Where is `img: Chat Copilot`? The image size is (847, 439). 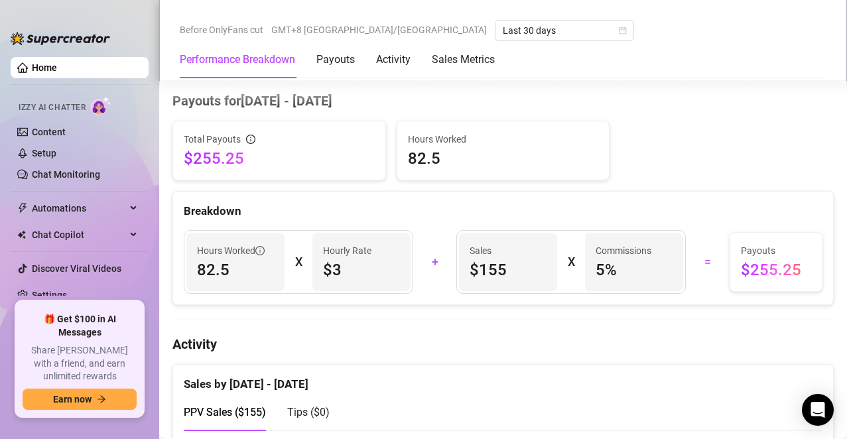 img: Chat Copilot is located at coordinates (21, 235).